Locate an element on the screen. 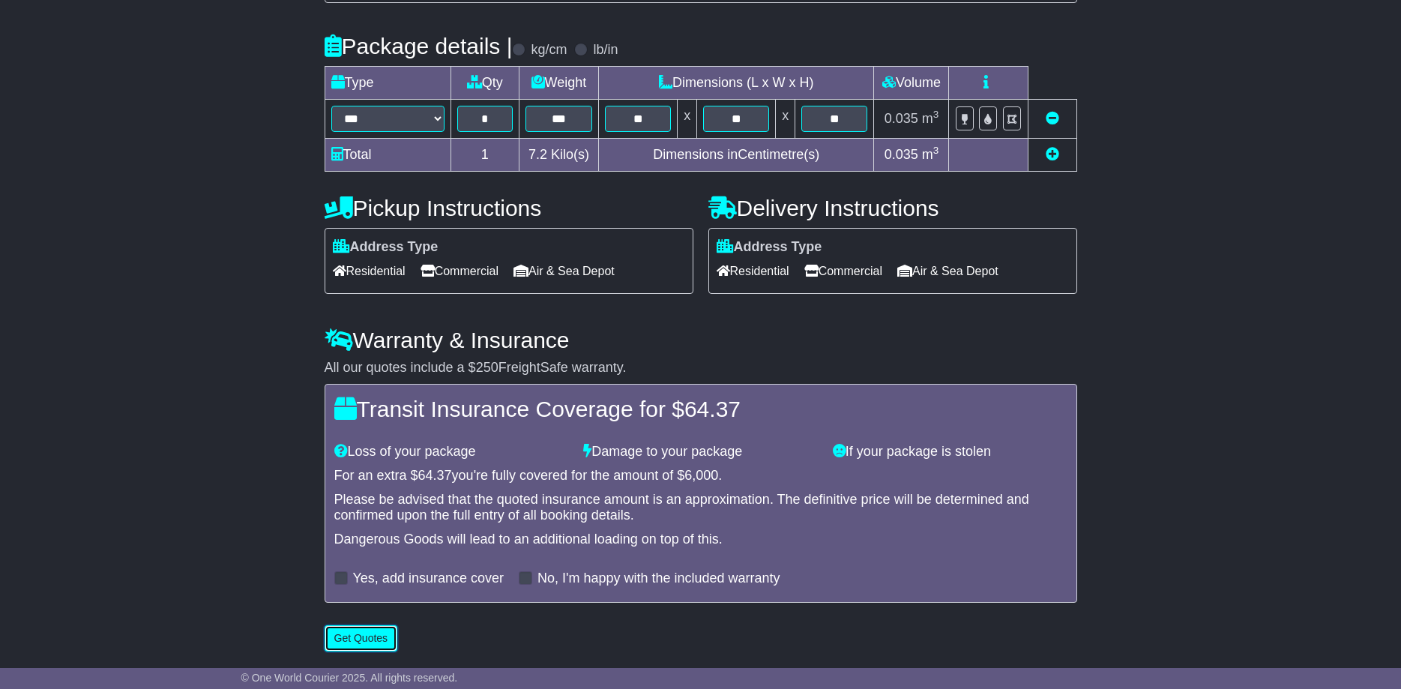  td: 1 is located at coordinates (484, 155).